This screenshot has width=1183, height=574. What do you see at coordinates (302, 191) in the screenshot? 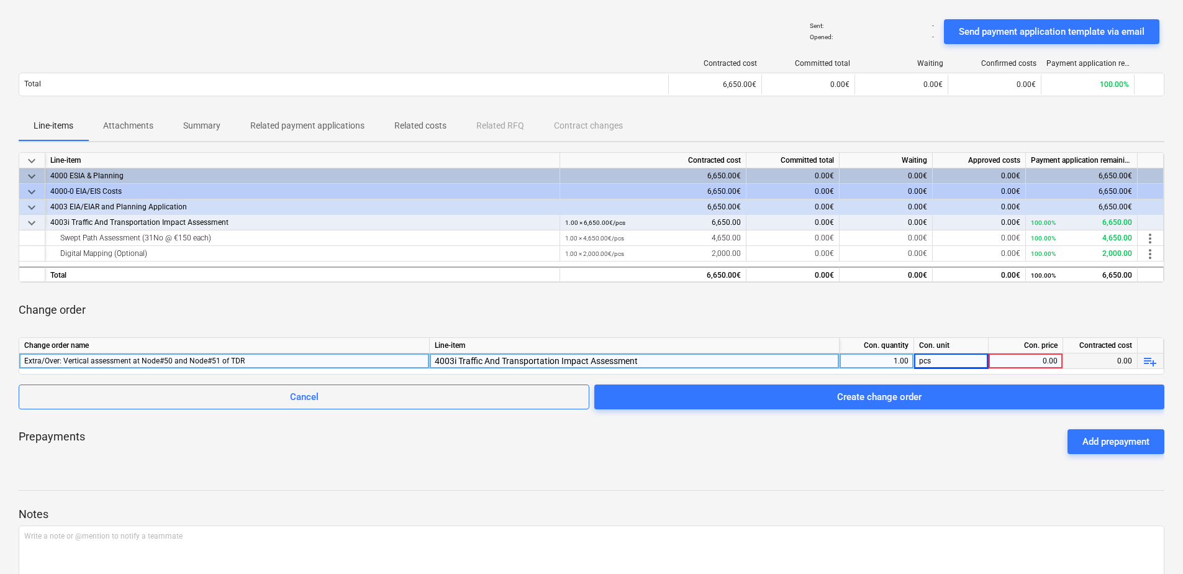
I see `div: 4000-0 EIA/EIS Costs` at bounding box center [302, 191].